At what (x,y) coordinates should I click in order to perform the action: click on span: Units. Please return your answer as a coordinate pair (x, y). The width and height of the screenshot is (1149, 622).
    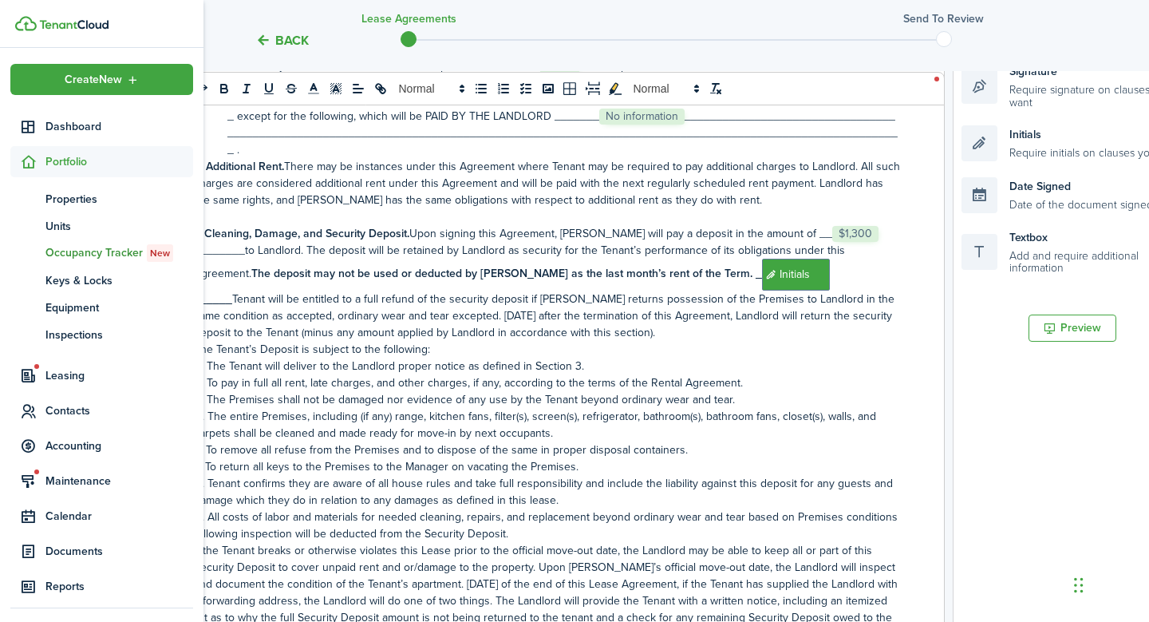
    Looking at the image, I should click on (119, 226).